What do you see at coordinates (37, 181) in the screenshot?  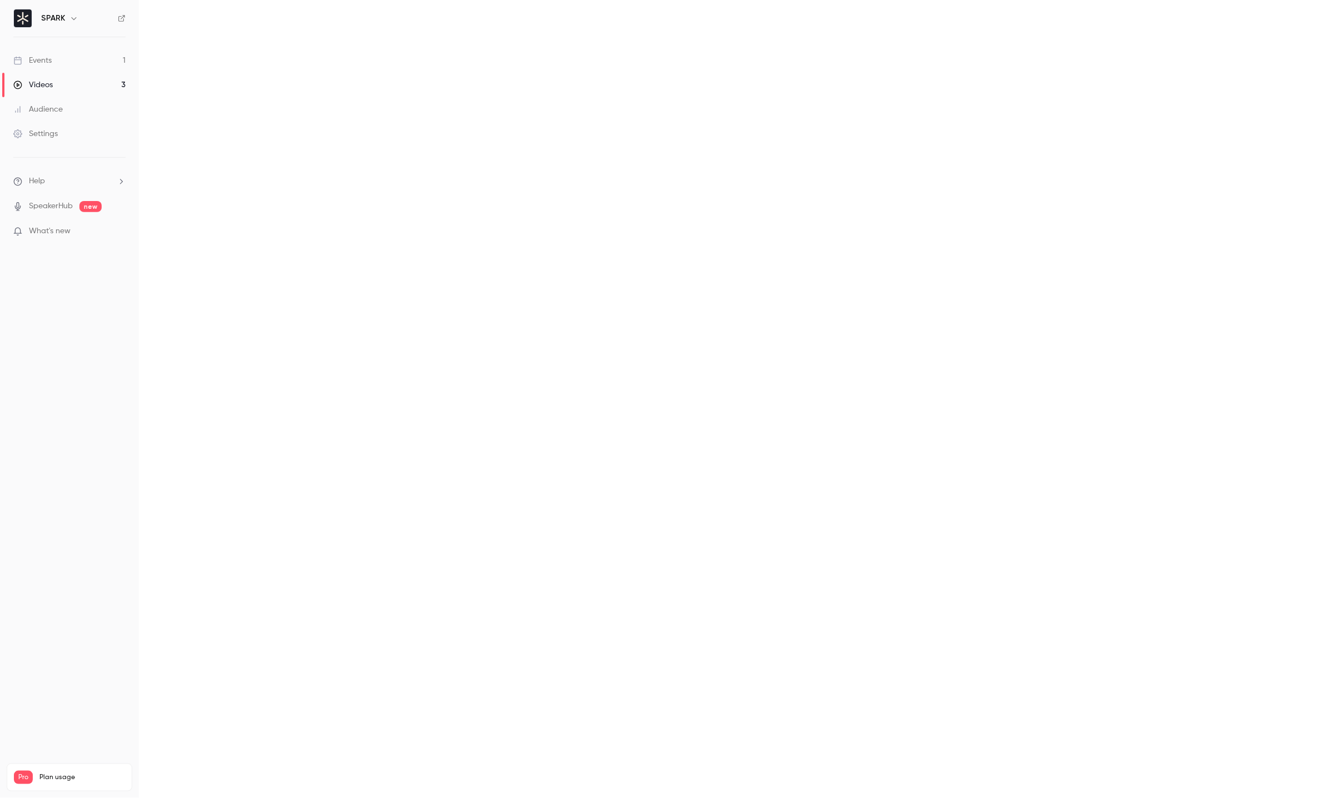 I see `span: Help` at bounding box center [37, 181].